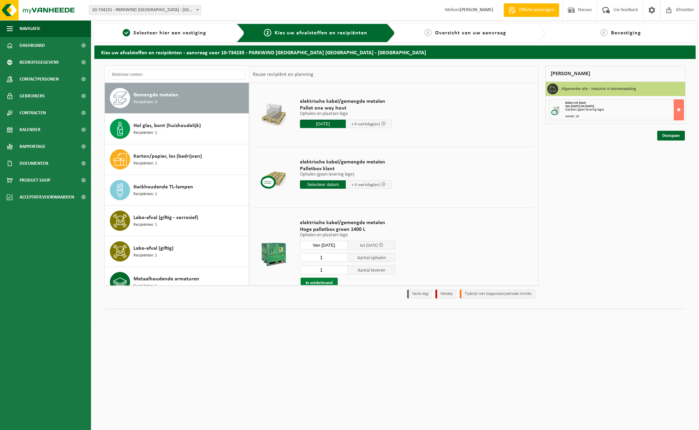  Describe the element at coordinates (145, 102) in the screenshot. I see `span: Recipiënten: 3` at that location.